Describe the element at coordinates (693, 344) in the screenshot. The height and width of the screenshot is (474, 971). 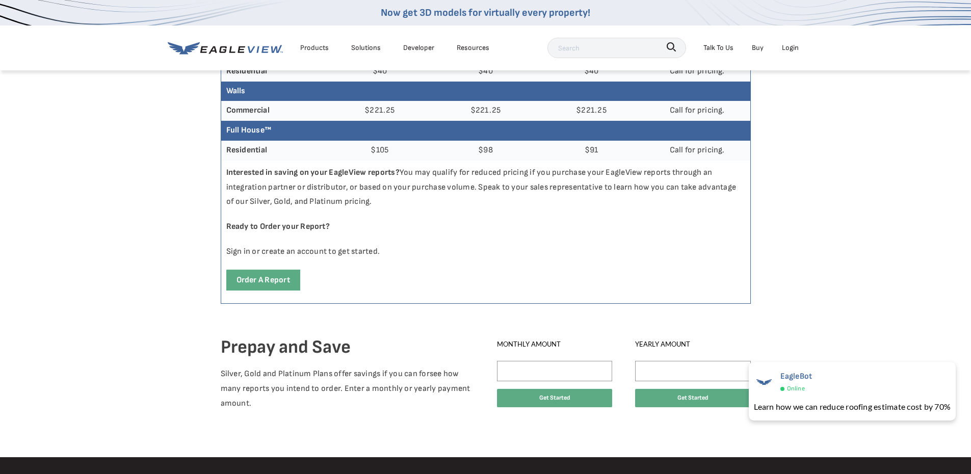
I see `label: Yearly Amount` at that location.